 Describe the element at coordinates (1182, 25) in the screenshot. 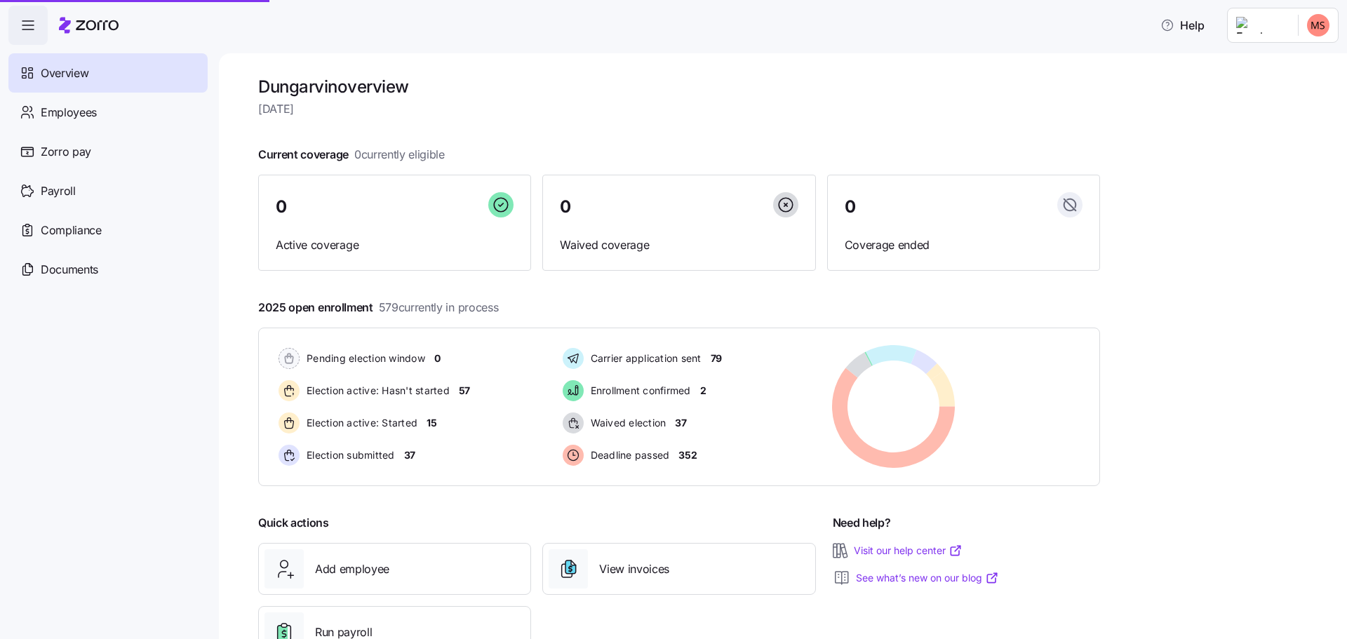

I see `button: Help` at that location.